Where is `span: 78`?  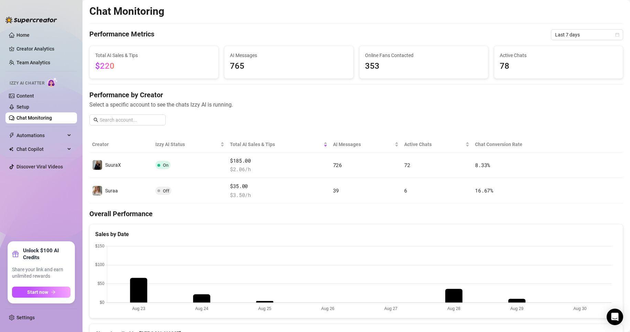 span: 78 is located at coordinates (558, 66).